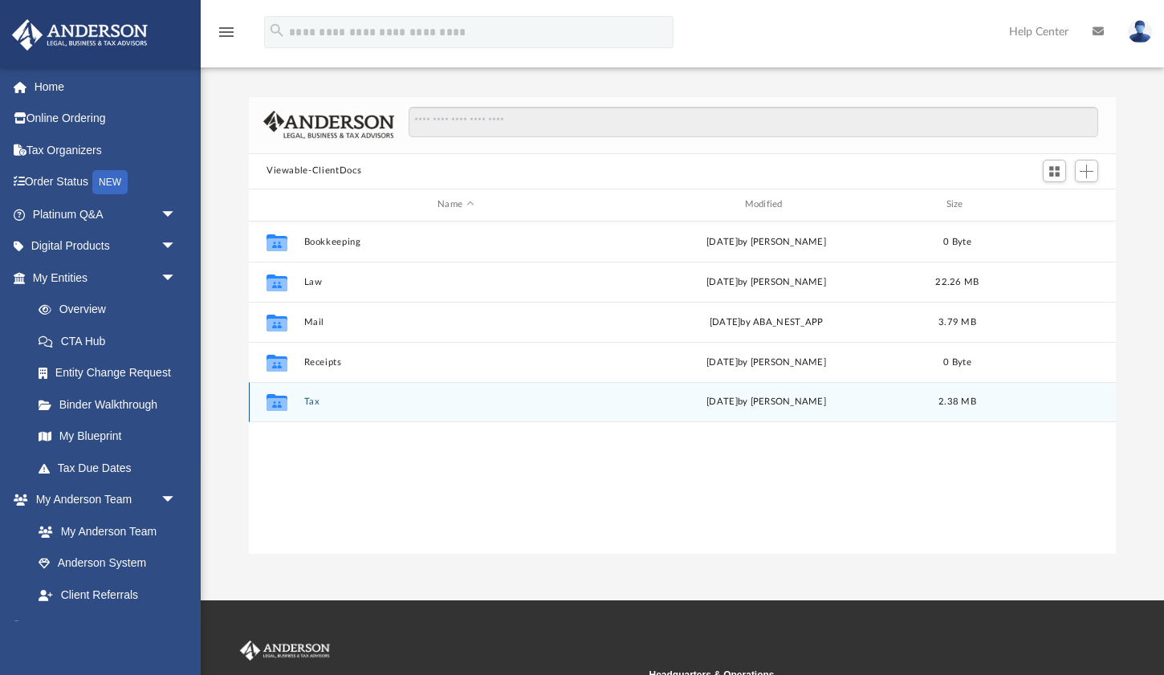  Describe the element at coordinates (456, 281) in the screenshot. I see `button: Law` at that location.